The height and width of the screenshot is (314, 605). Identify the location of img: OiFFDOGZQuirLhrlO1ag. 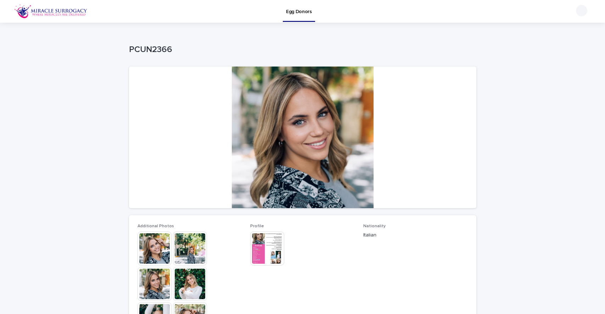
(51, 11).